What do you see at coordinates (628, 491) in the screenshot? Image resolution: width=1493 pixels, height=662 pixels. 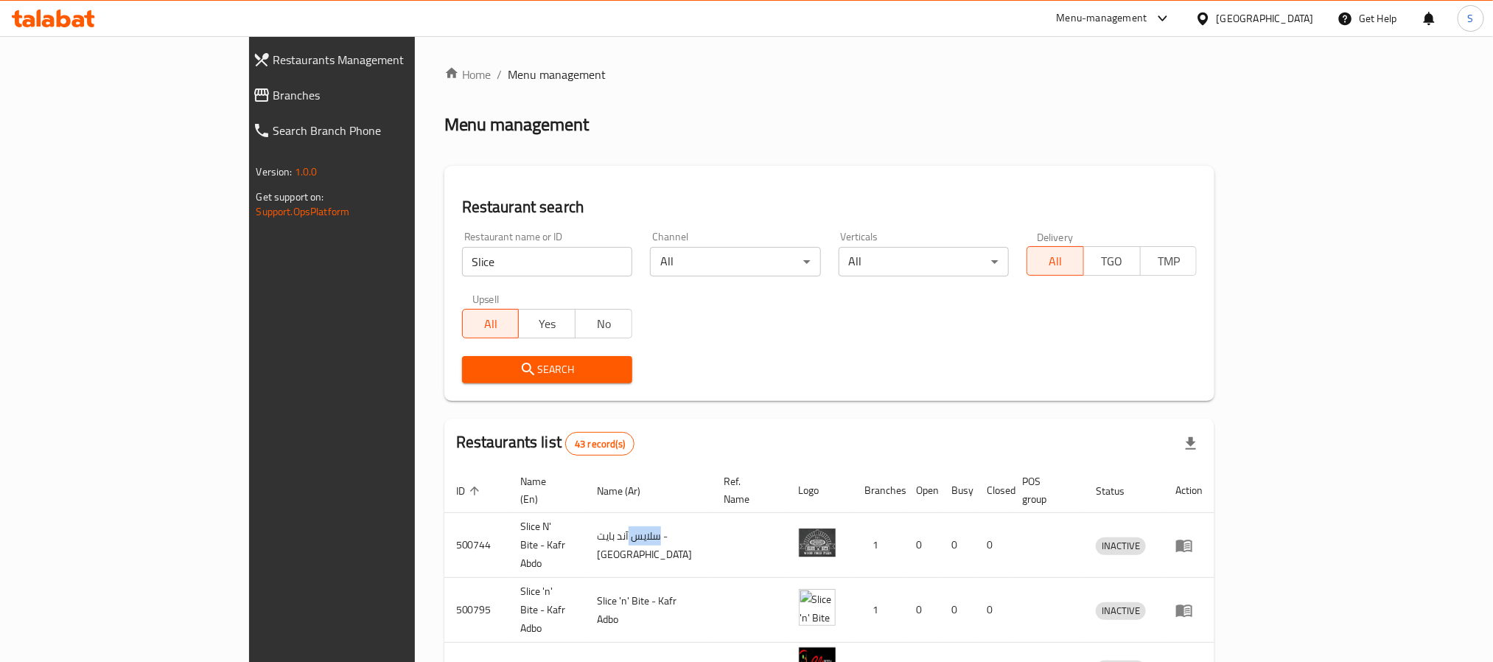 I see `span: Name (Ar)` at bounding box center [628, 491].